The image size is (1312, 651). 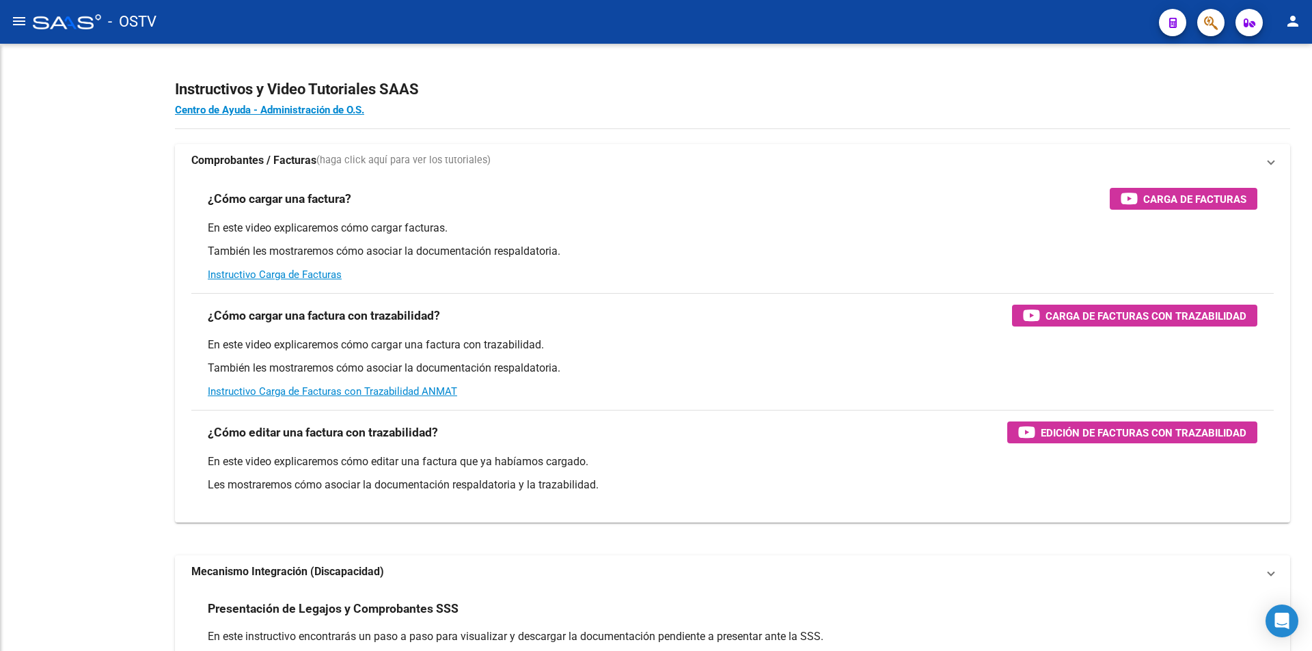 I want to click on div: Comprobantes / Facturas(haga click aquí para ver los tutoriales), so click(x=733, y=350).